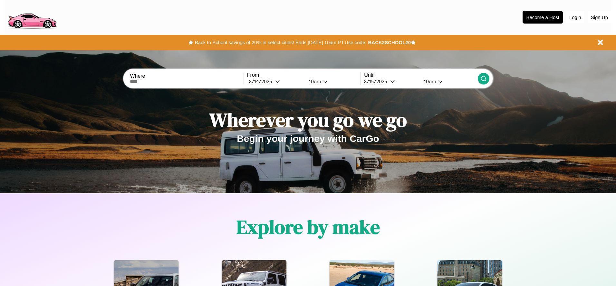 The image size is (616, 286). I want to click on button: Login, so click(575, 17).